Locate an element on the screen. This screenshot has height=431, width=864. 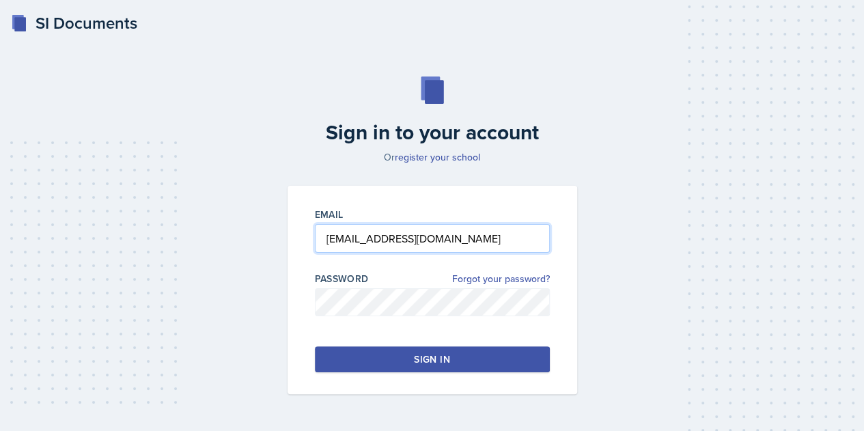
p: Or is located at coordinates (432, 157).